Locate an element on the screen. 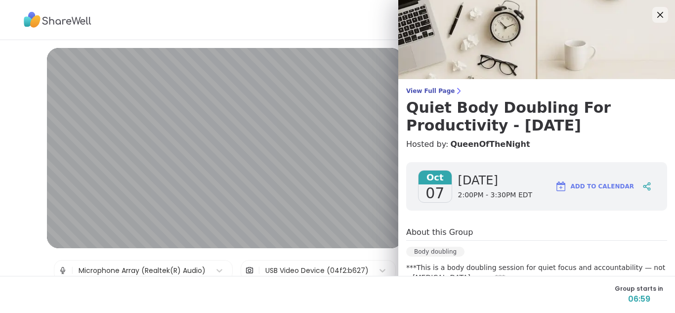 This screenshot has height=313, width=675. div: USB Video Device (04f2:b627) is located at coordinates (317, 270).